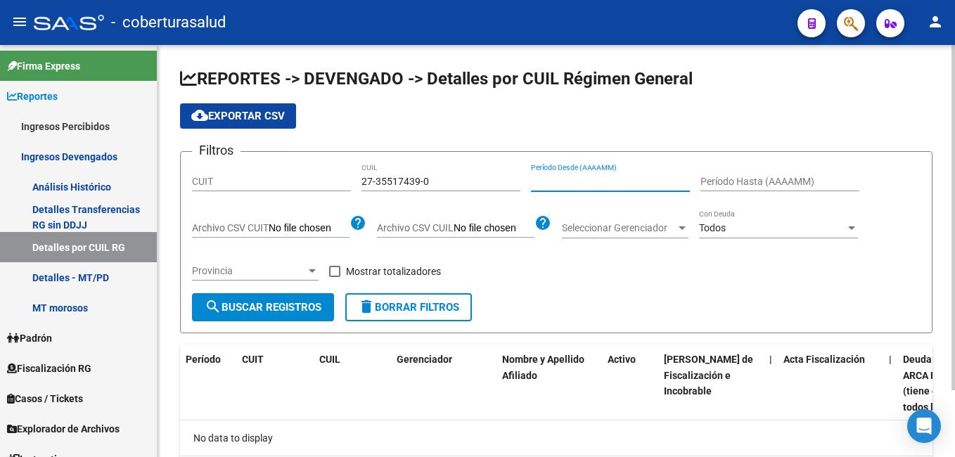 This screenshot has height=457, width=955. What do you see at coordinates (20, 22) in the screenshot?
I see `mat-icon: menu` at bounding box center [20, 22].